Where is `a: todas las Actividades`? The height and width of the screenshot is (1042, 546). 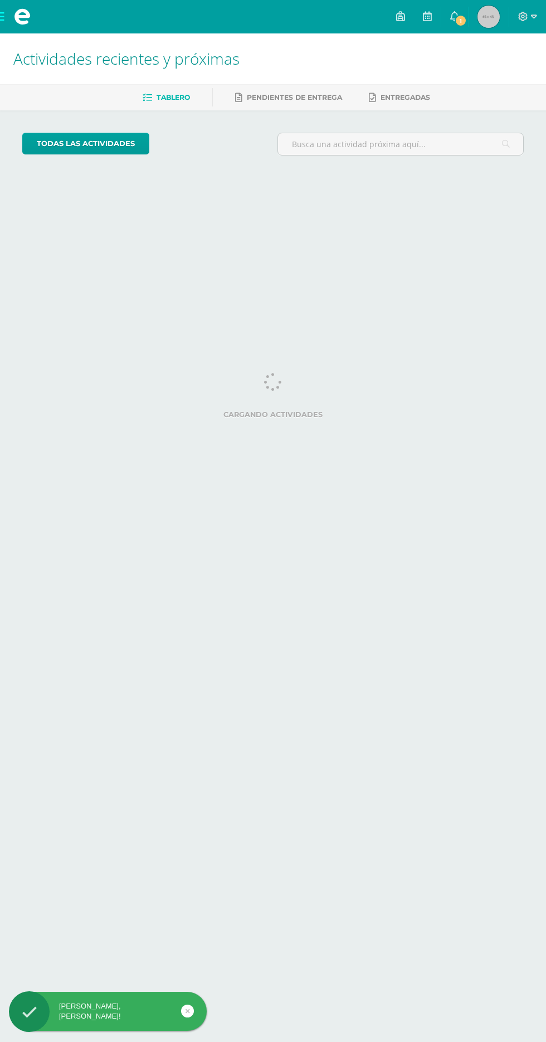 a: todas las Actividades is located at coordinates (86, 143).